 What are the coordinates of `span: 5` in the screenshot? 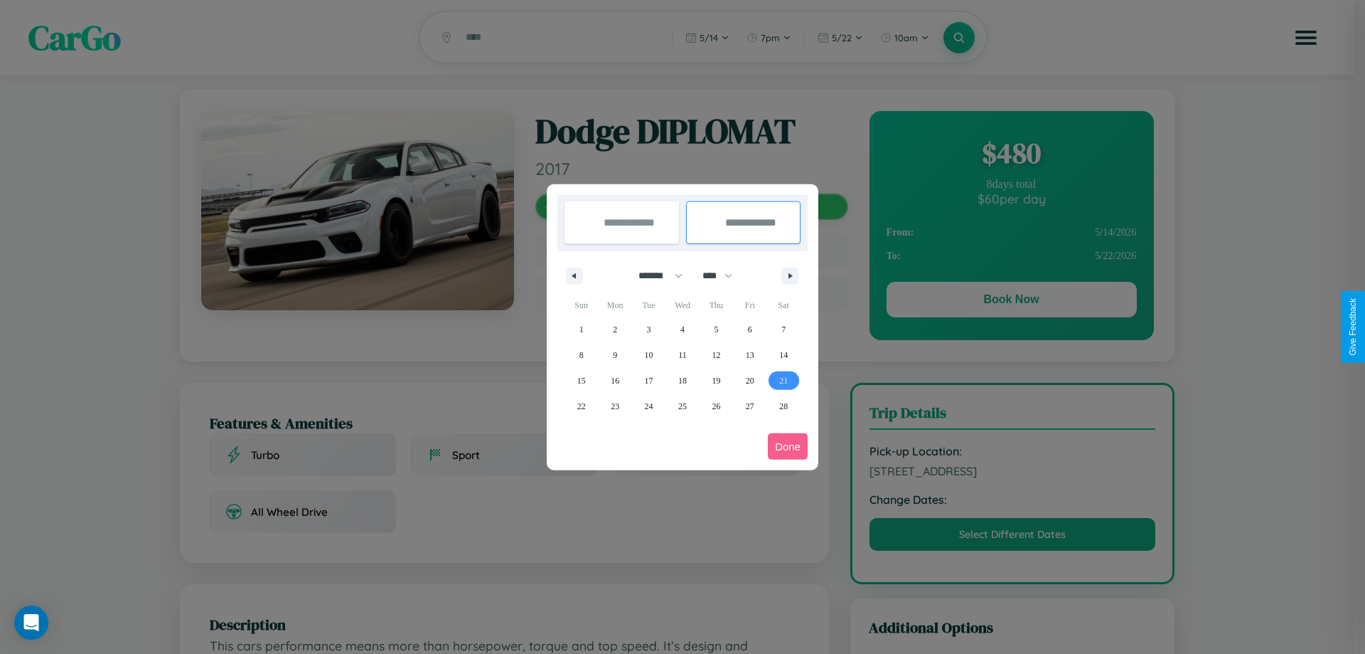 It's located at (716, 329).